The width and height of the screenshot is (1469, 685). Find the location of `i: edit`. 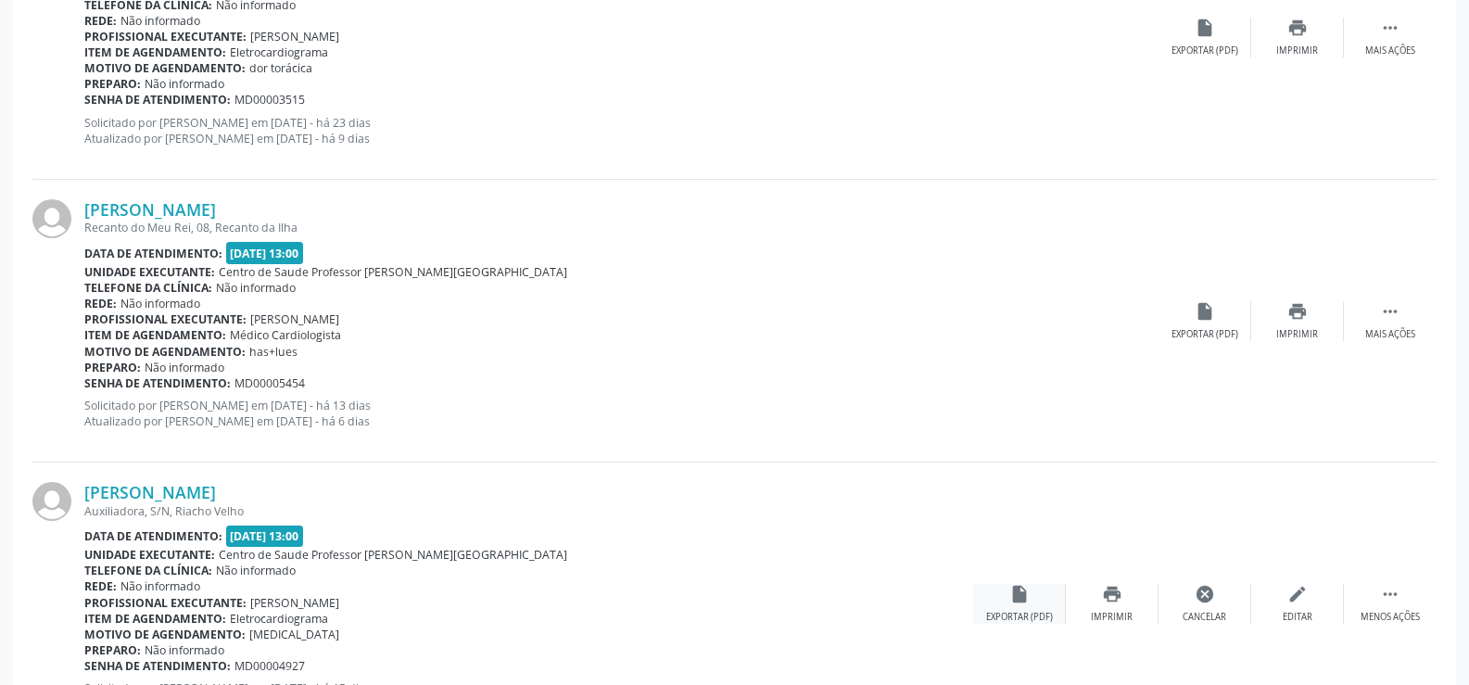

i: edit is located at coordinates (1297, 594).